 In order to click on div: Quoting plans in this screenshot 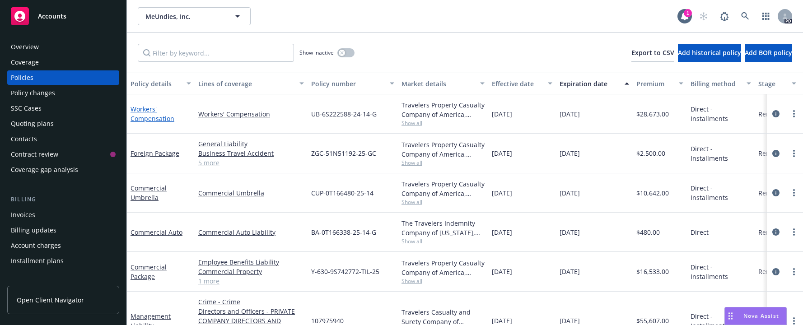, I will do `click(32, 124)`.